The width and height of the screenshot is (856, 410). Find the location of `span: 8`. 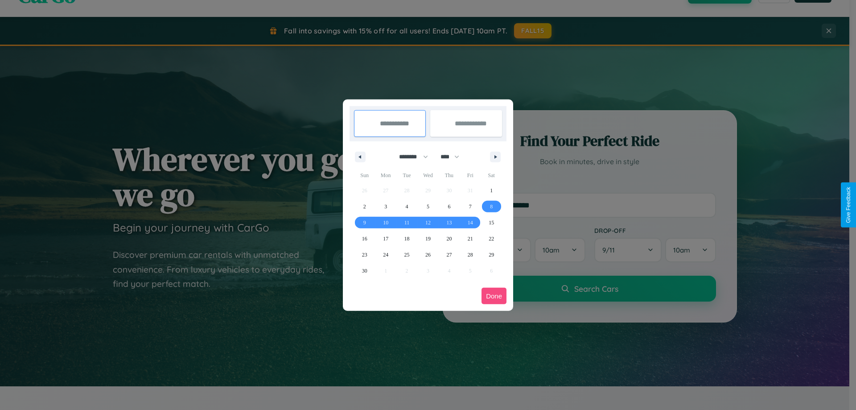

span: 8 is located at coordinates (491, 206).